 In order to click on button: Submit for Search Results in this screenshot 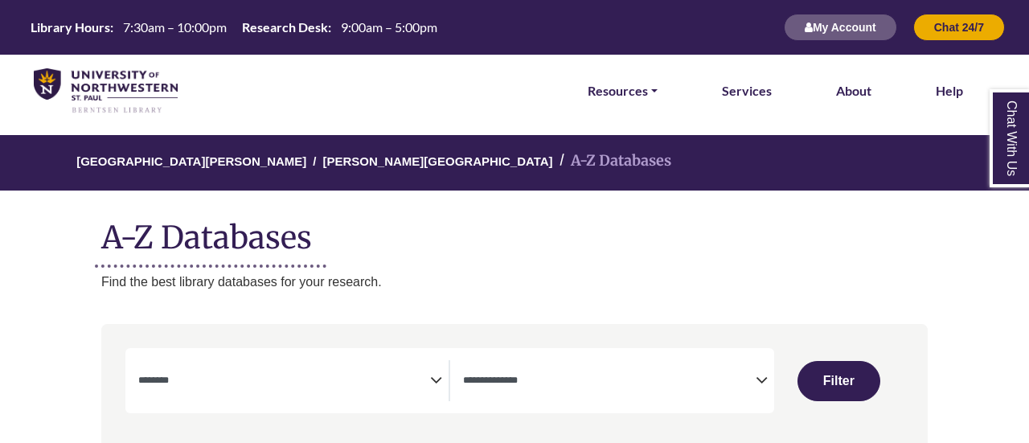, I will do `click(839, 381)`.